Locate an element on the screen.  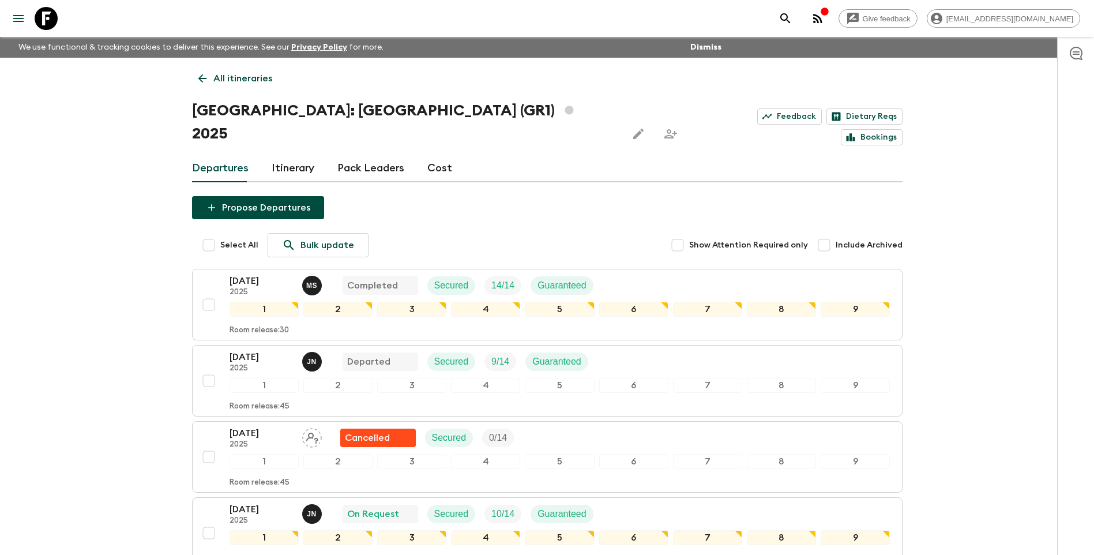
span: Assign pack leader is located at coordinates (312, 436).